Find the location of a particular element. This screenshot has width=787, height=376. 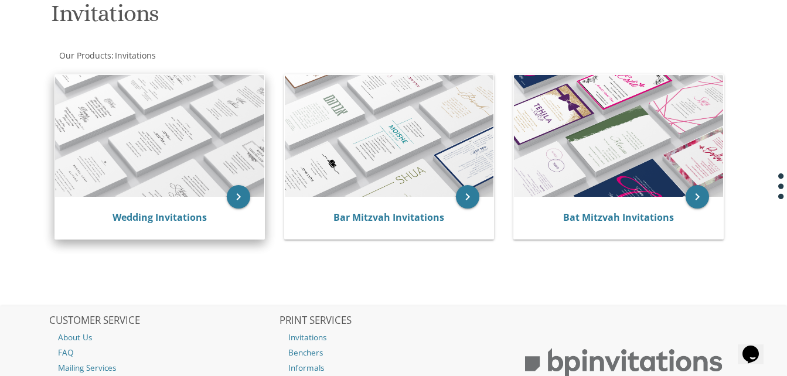

a: FAQ is located at coordinates (163, 353).